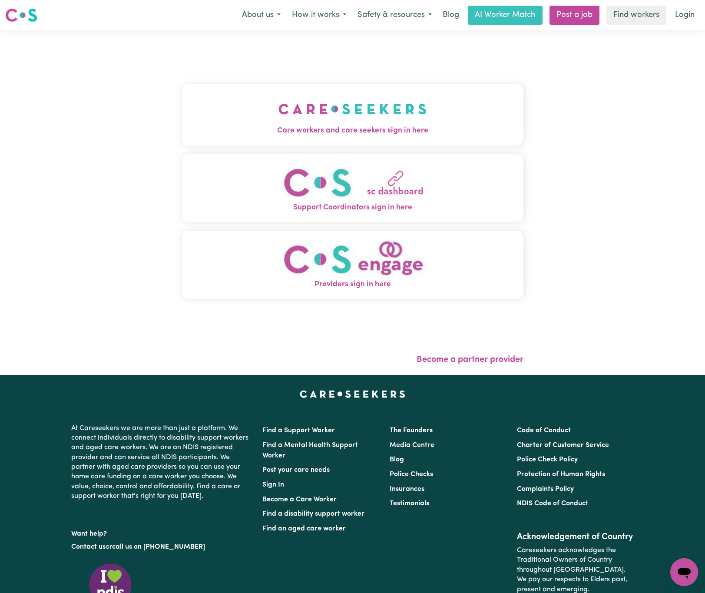 This screenshot has width=705, height=593. Describe the element at coordinates (21, 15) in the screenshot. I see `img: Careseekers logo` at that location.